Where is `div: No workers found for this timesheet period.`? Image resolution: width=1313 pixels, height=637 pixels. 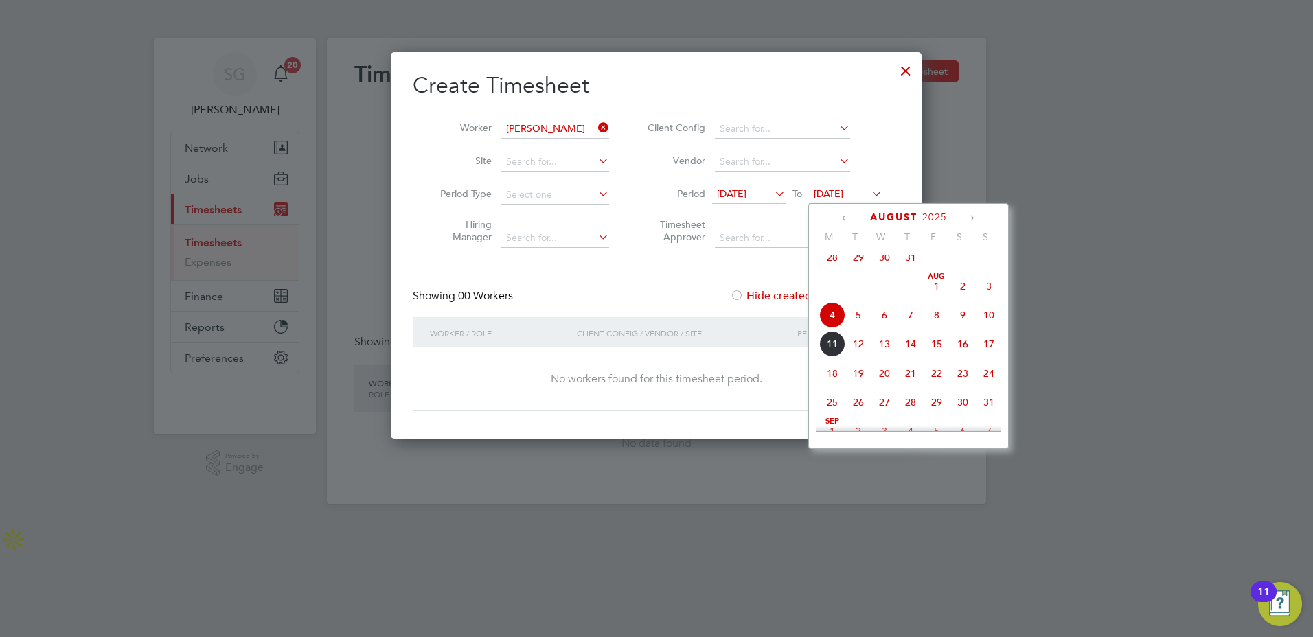 div: No workers found for this timesheet period. is located at coordinates (656, 379).